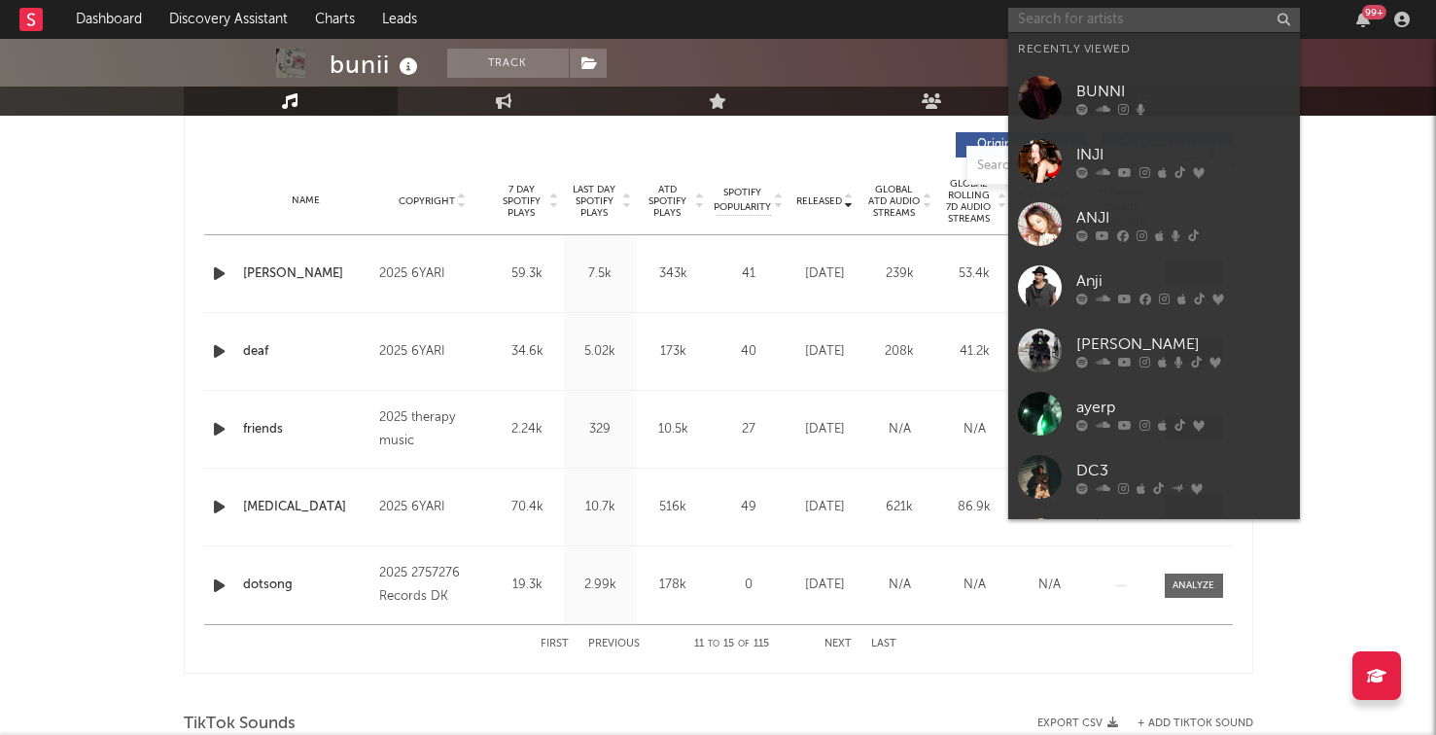 The height and width of the screenshot is (735, 1436). Describe the element at coordinates (600, 585) in the screenshot. I see `div: 2.99k` at that location.